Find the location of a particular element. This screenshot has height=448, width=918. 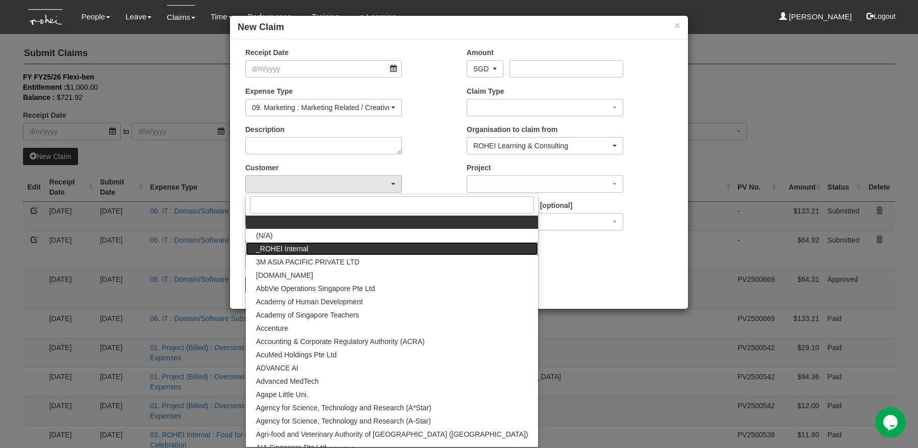

span: Accounting & Corporate Regulatory Authority (ACRA) is located at coordinates (340, 342).